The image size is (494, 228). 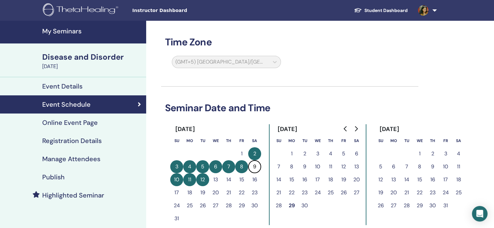 I want to click on button: 28, so click(x=279, y=206).